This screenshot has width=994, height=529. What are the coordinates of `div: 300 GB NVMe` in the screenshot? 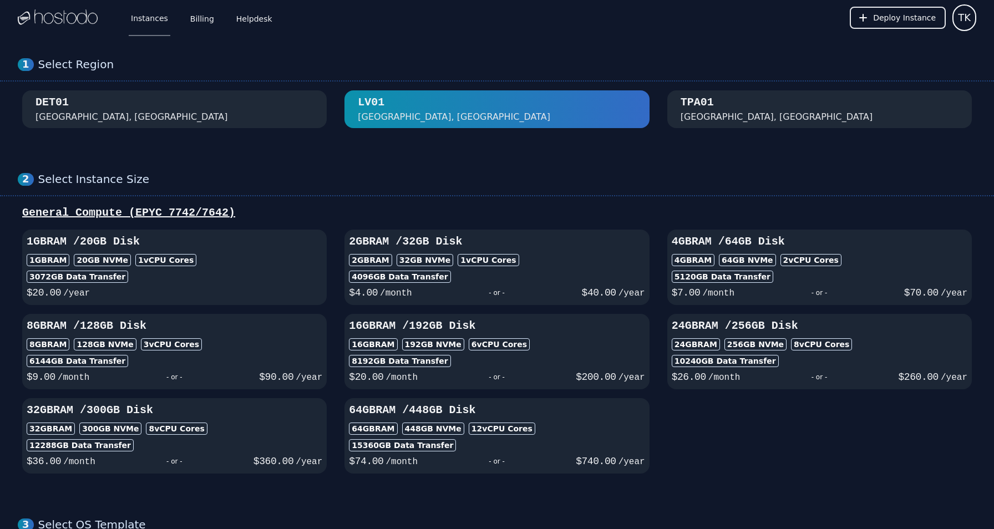 It's located at (110, 429).